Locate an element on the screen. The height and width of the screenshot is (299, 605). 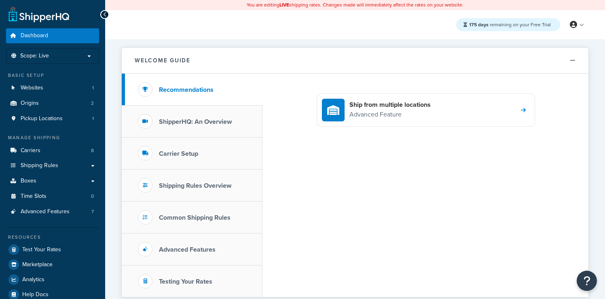
li: Websites is located at coordinates (53, 88).